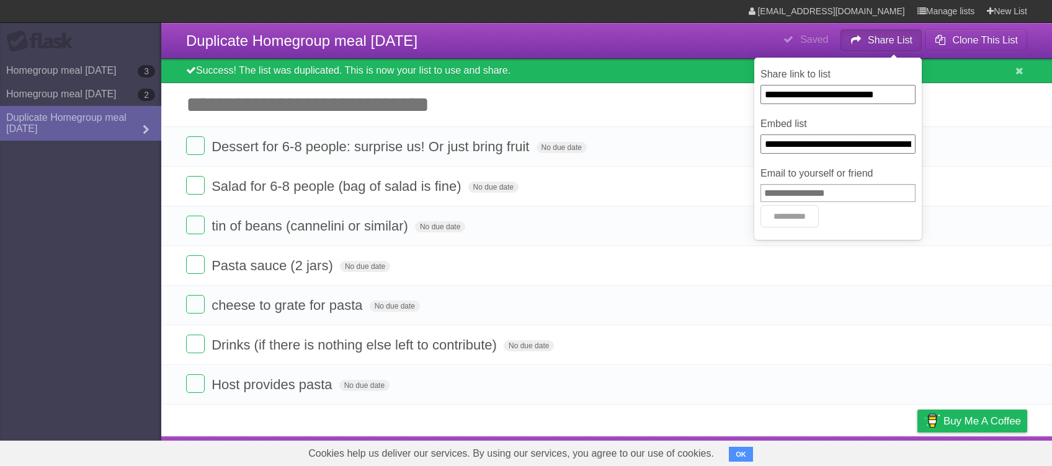  What do you see at coordinates (818, 451) in the screenshot?
I see `a: Developers` at bounding box center [818, 451].